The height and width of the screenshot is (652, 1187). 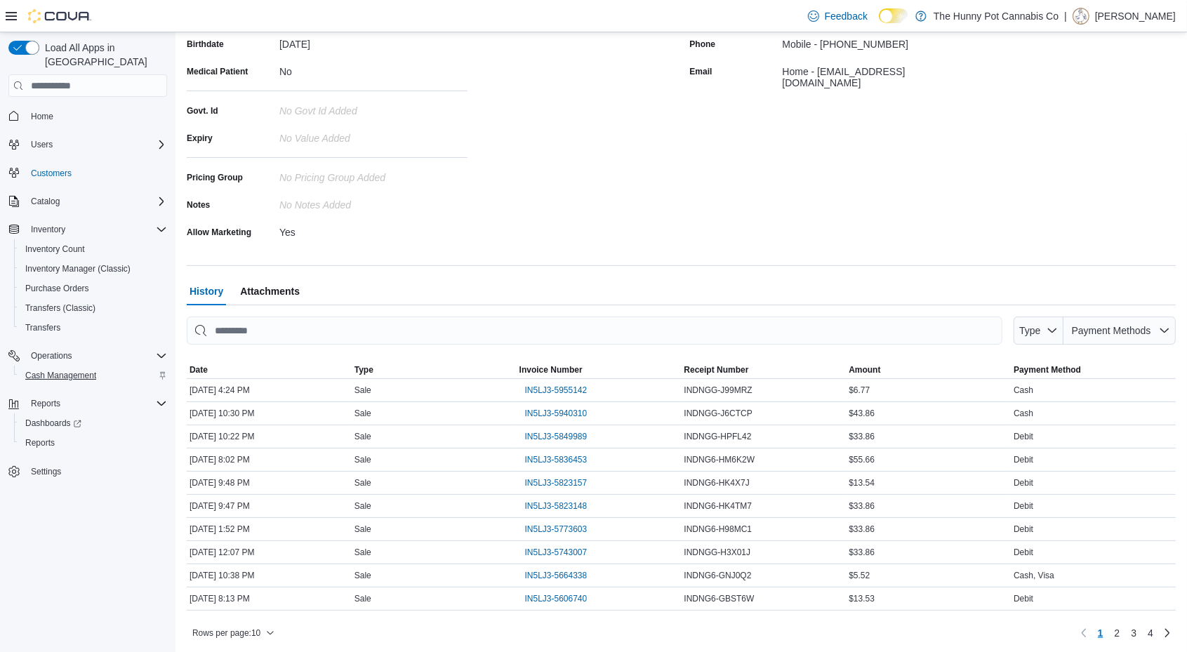 I want to click on span: IN5LJ3-5606740, so click(x=556, y=599).